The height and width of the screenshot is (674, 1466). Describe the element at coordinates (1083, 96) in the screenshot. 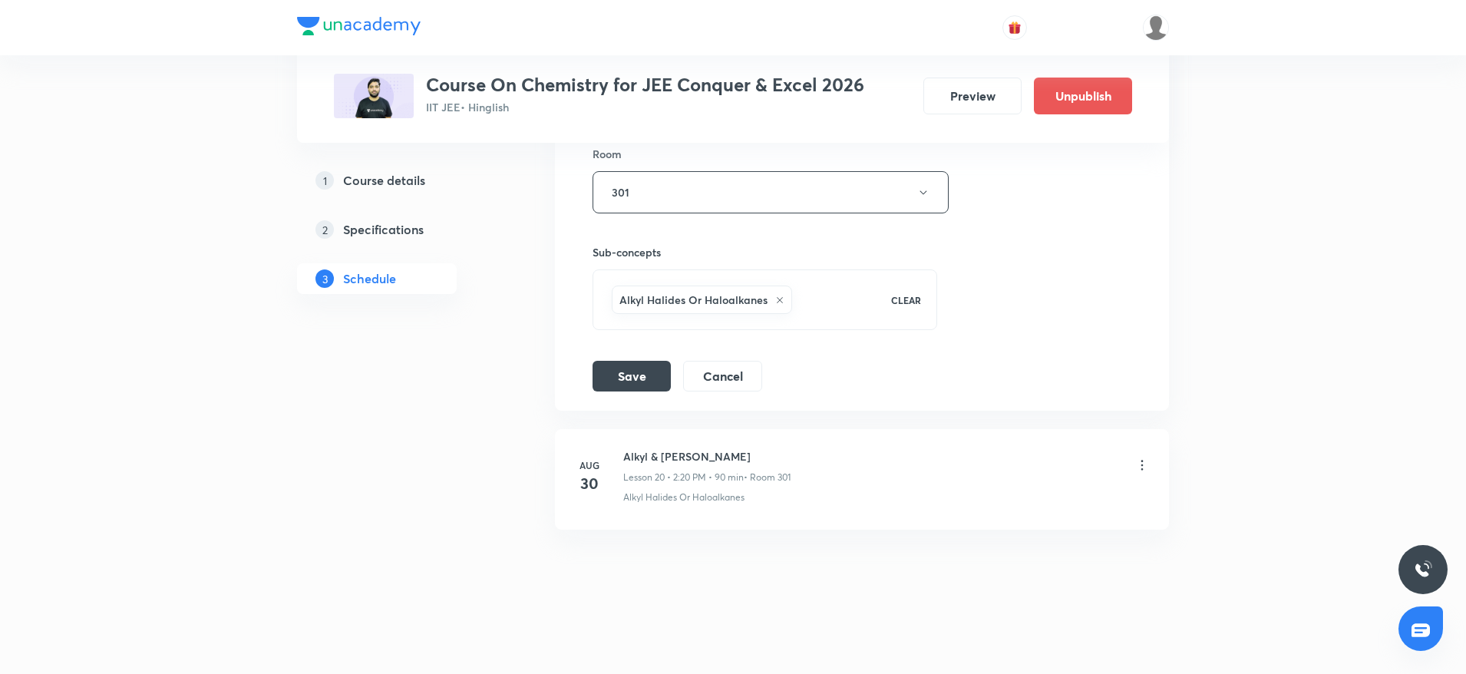

I see `button: Unpublish` at that location.